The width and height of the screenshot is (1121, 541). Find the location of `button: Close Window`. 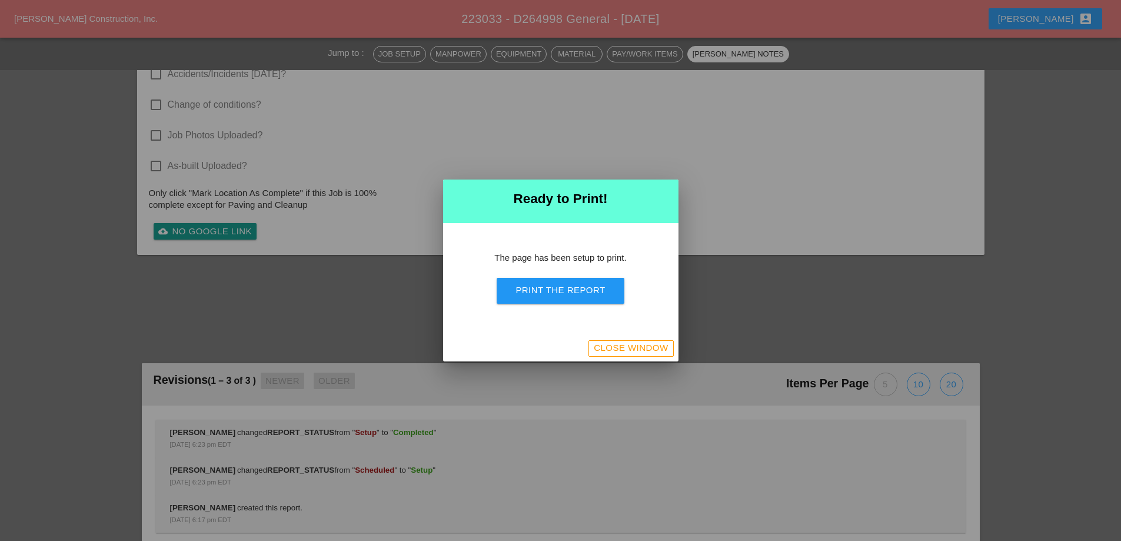

button: Close Window is located at coordinates (631, 348).